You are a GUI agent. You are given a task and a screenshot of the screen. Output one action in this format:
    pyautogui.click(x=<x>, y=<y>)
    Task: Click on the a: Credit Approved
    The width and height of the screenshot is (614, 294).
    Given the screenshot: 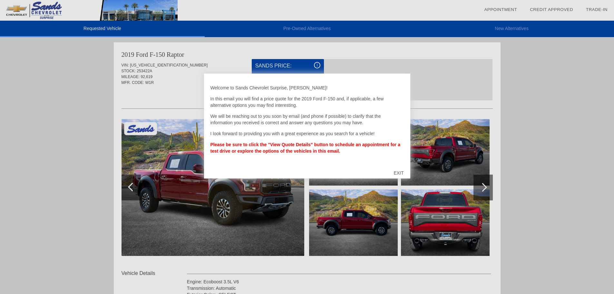 What is the action you would take?
    pyautogui.click(x=551, y=9)
    